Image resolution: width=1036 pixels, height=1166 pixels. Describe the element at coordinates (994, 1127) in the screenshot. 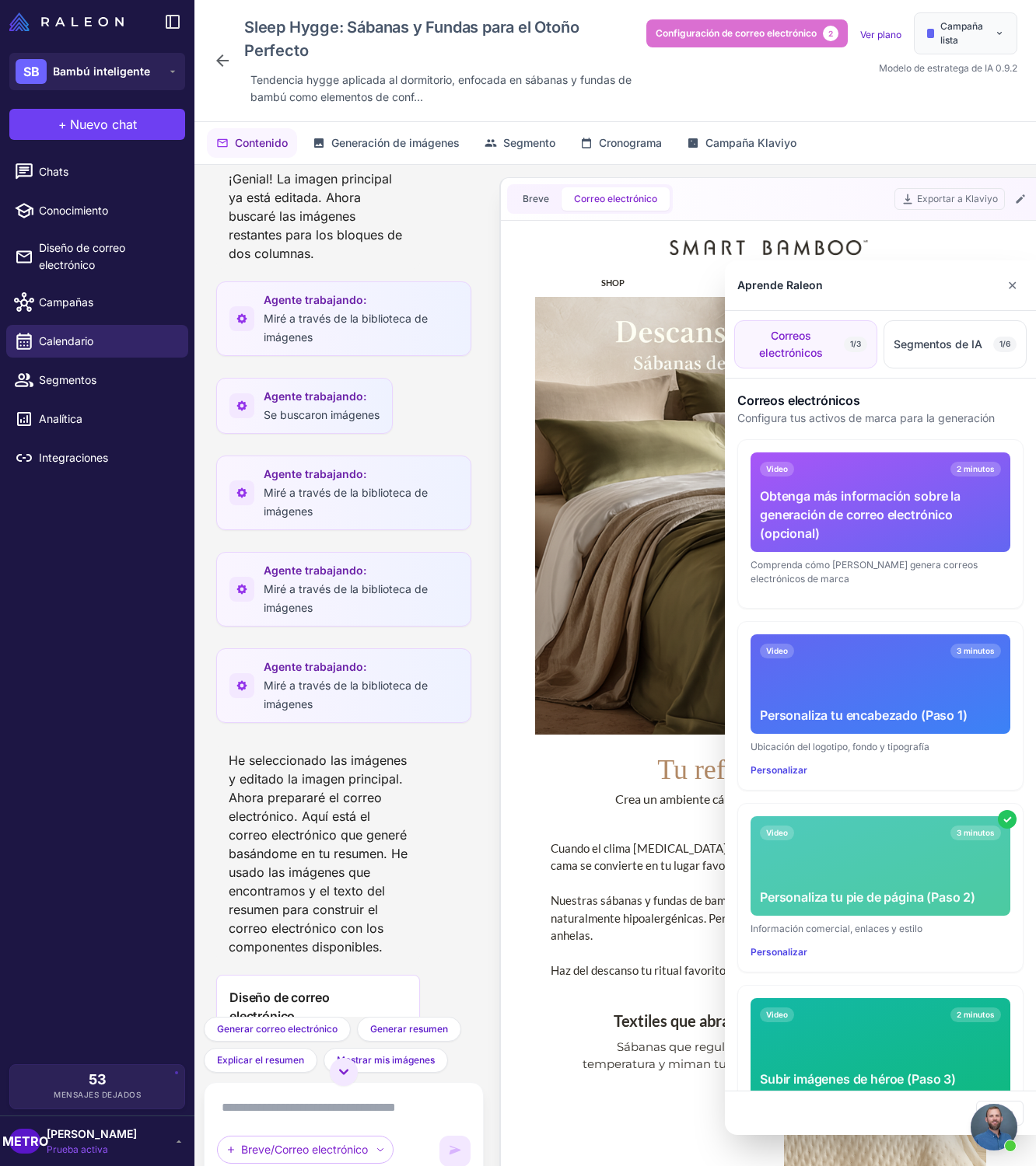

I see `div: Chat abierto` at that location.